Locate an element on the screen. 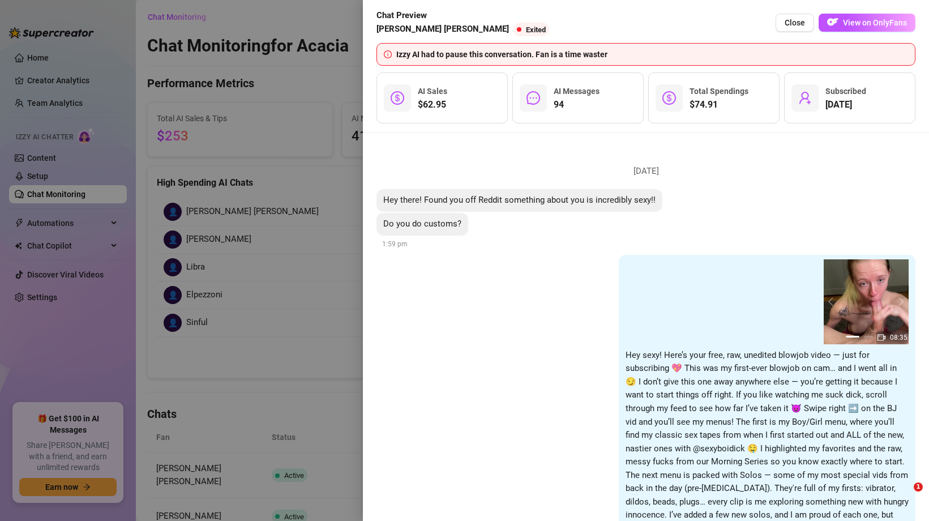 The image size is (929, 521). span: video-camera is located at coordinates (881, 337).